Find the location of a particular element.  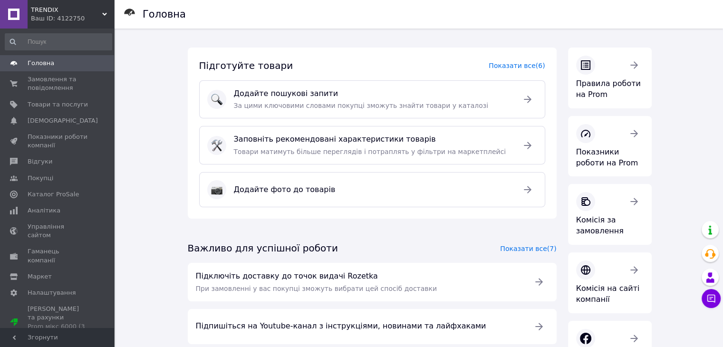

a: Комісія за замовлення is located at coordinates (610, 214).